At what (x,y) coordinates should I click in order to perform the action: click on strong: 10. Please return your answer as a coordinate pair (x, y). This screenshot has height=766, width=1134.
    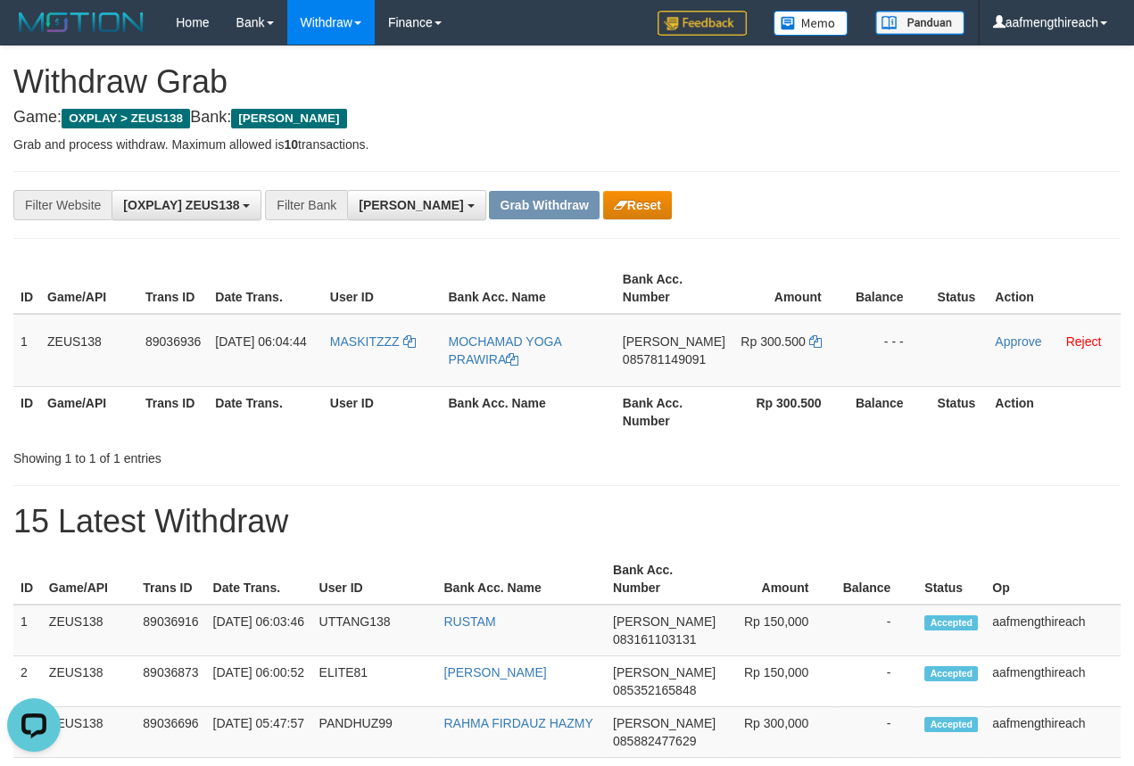
    Looking at the image, I should click on (291, 144).